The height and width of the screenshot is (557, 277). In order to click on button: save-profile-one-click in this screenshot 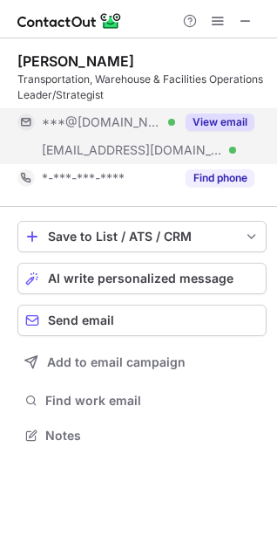, I will do `click(142, 236)`.